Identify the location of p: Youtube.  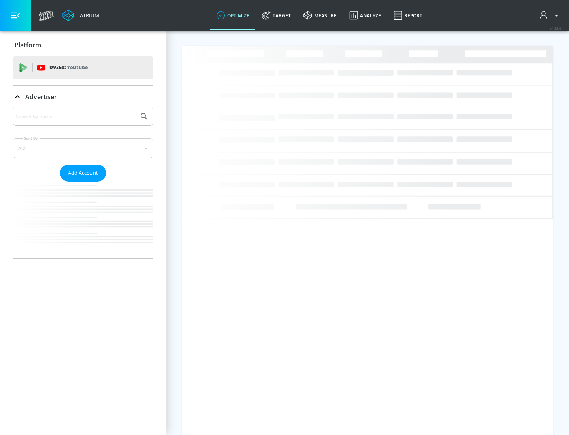
(77, 67).